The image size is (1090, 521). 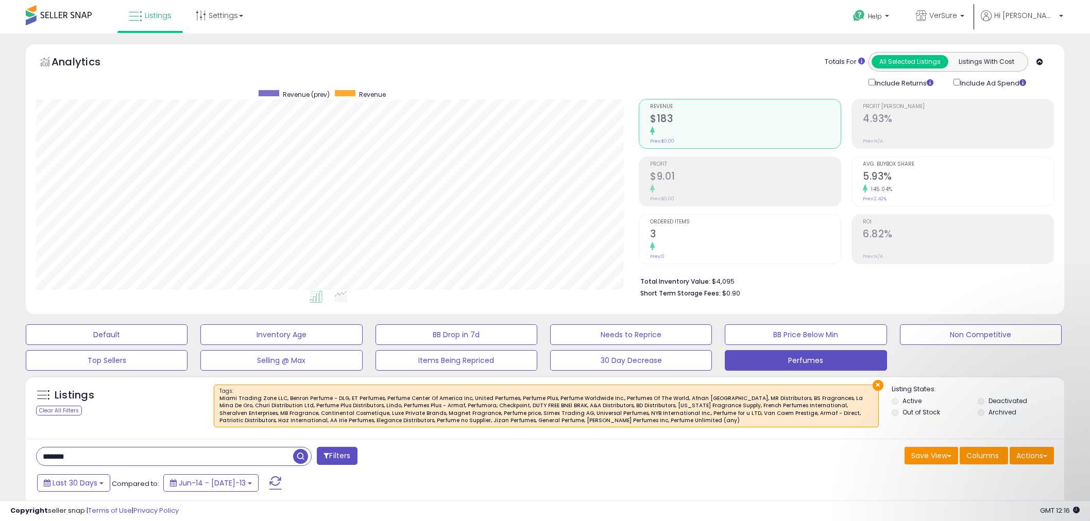 I want to click on h2: $183, so click(x=745, y=119).